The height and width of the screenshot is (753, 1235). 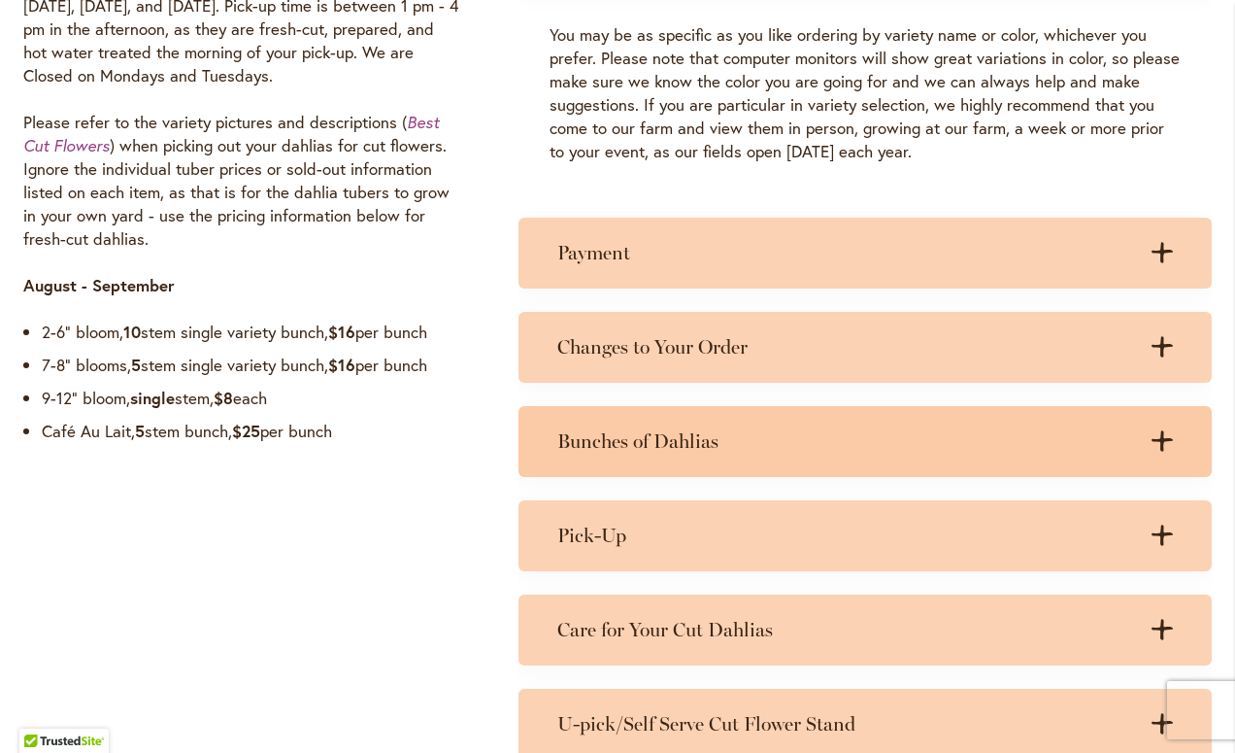 What do you see at coordinates (252, 431) in the screenshot?
I see `li: Café Au Lait, stem bunch, per bunch` at bounding box center [252, 431].